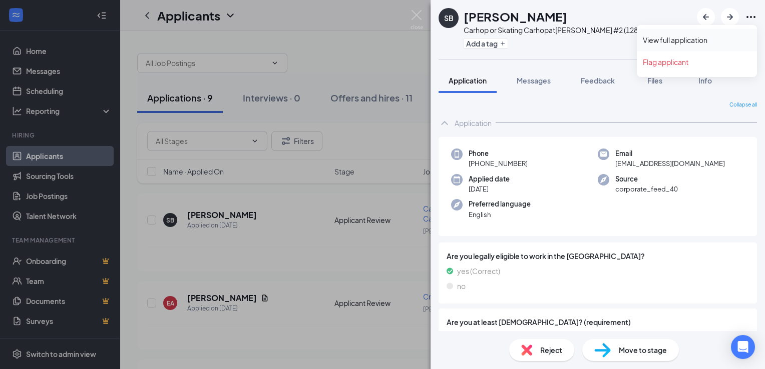  I want to click on span: corporate_feed_40, so click(646, 189).